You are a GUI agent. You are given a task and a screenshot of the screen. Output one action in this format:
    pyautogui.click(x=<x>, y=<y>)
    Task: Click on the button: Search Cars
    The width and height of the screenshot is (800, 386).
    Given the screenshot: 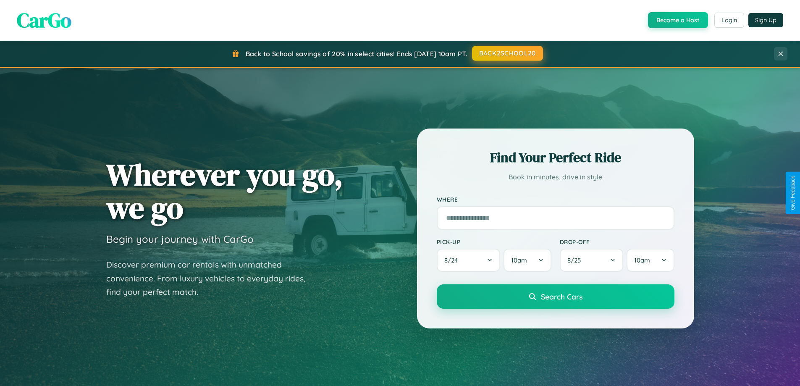 What is the action you would take?
    pyautogui.click(x=556, y=296)
    